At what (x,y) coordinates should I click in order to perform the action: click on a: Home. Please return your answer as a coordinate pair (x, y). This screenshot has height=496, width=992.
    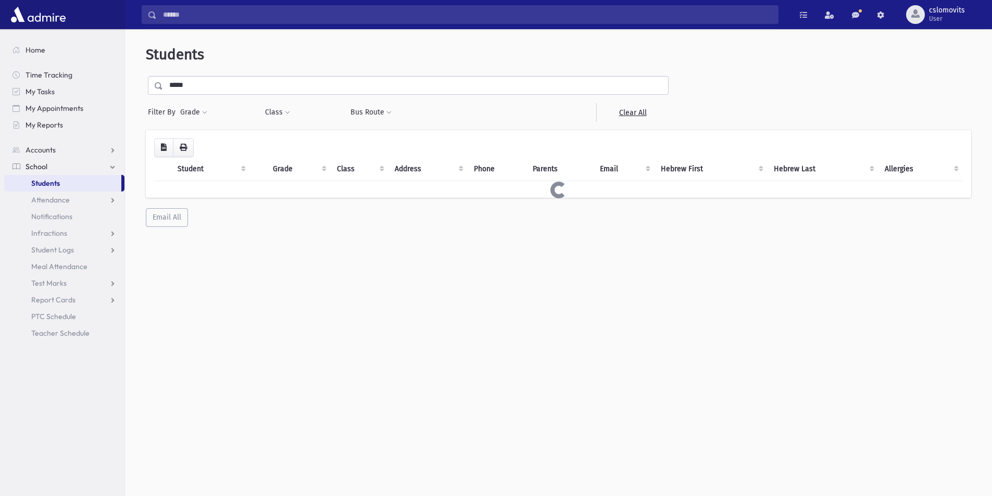
    Looking at the image, I should click on (64, 50).